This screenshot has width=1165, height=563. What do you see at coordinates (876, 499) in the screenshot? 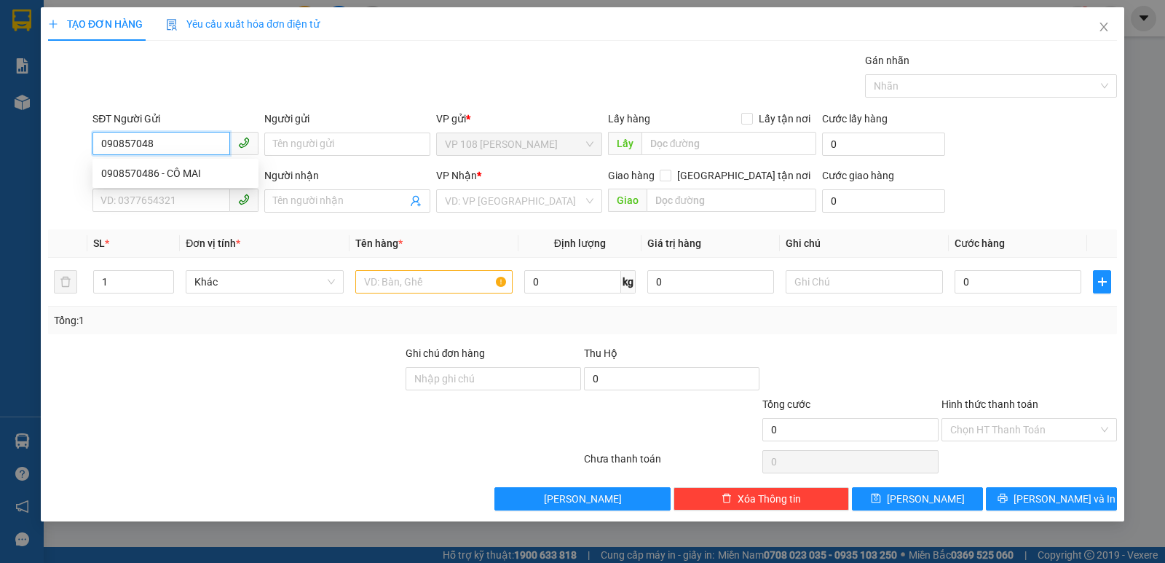
I see `span: save` at bounding box center [876, 499].